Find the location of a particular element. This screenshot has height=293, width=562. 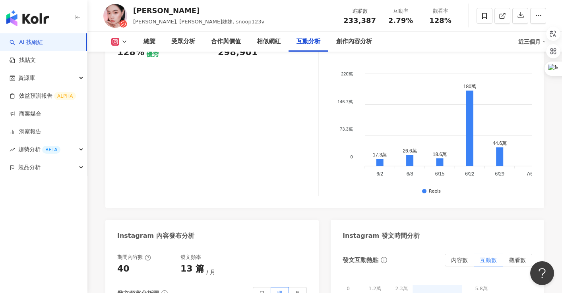

div: BETA is located at coordinates (51, 150).